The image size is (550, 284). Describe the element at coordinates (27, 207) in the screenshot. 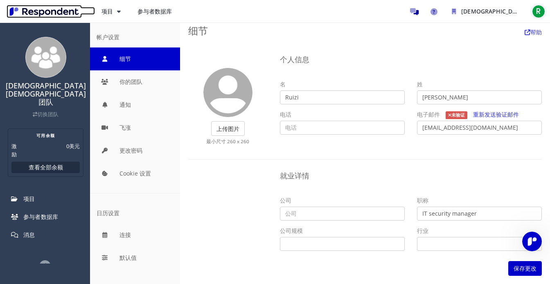

I see `font: 家` at that location.